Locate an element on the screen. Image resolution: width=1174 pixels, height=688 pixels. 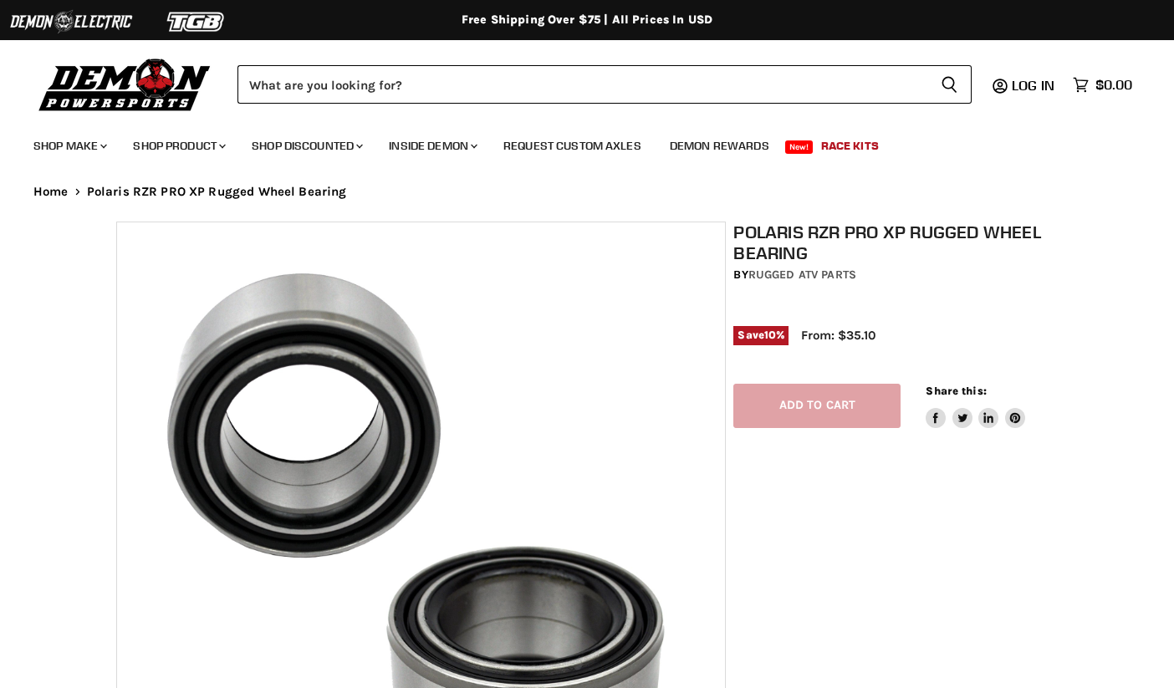
span: Share this: is located at coordinates (956, 390).